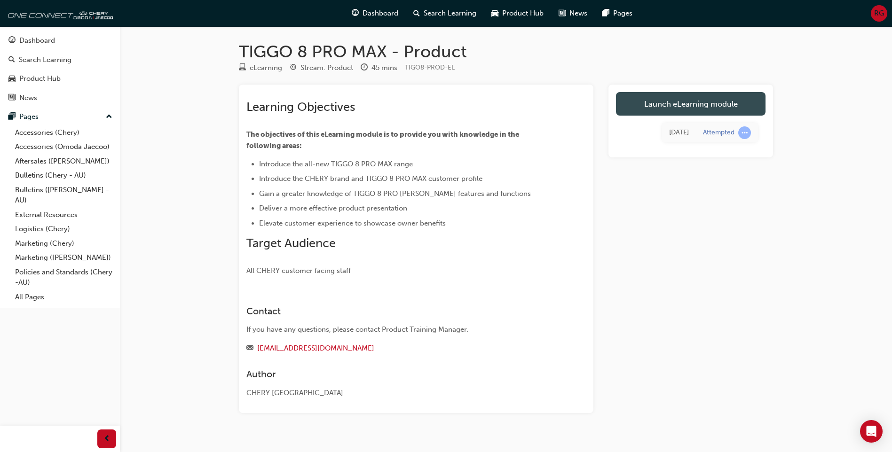 Image resolution: width=892 pixels, height=452 pixels. I want to click on div: Search Learning, so click(45, 60).